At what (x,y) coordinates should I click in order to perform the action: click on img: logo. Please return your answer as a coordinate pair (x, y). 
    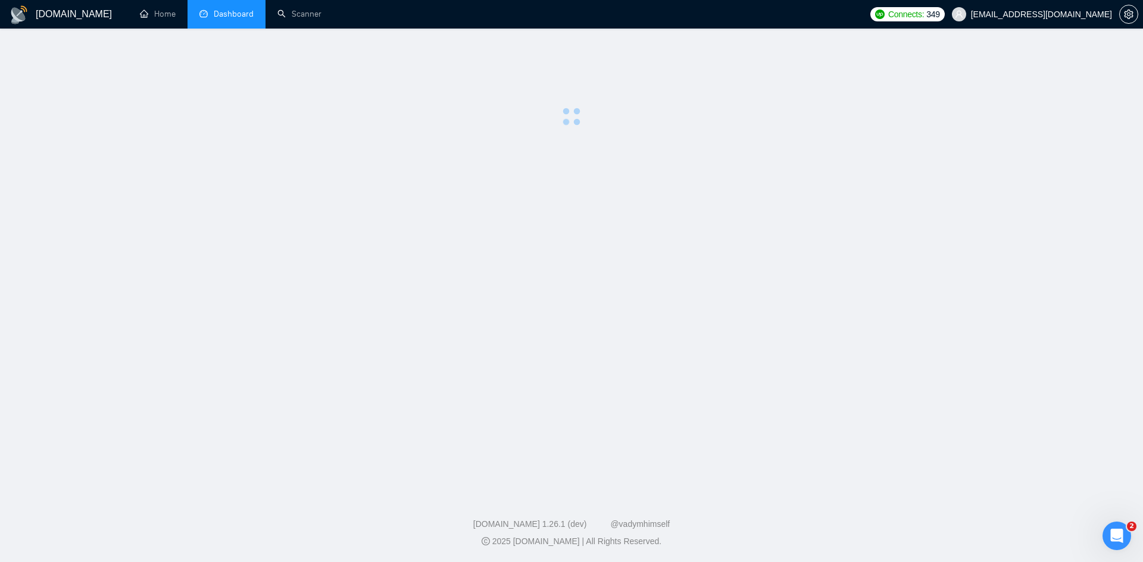
    Looking at the image, I should click on (19, 15).